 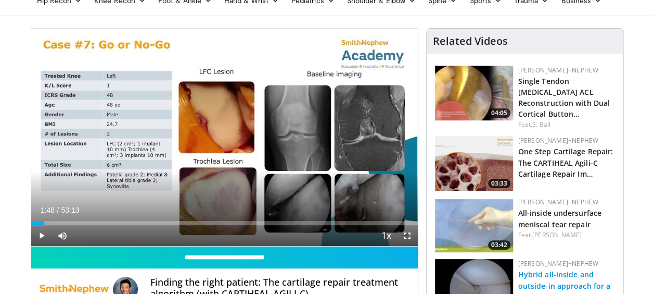 What do you see at coordinates (474, 224) in the screenshot?
I see `img: 02c34c8e-0ce7-40b9-85e3-cdd59c0970f9.150x105_q85_crop-smart_upscale.jpg` at bounding box center [474, 224].